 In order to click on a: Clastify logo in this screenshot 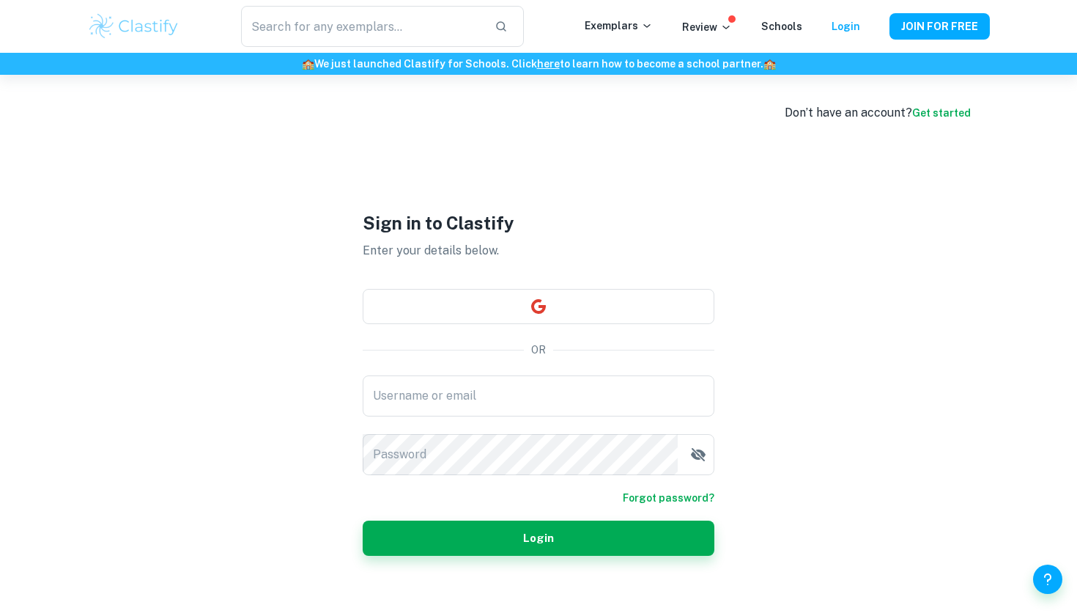, I will do `click(133, 26)`.